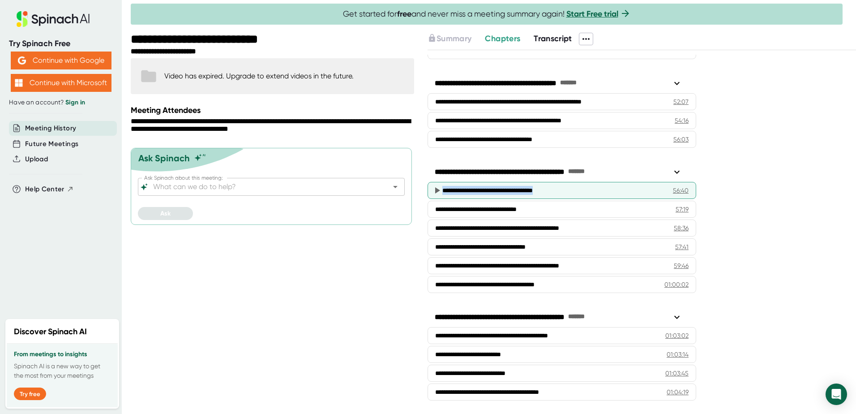 The image size is (856, 414). Describe the element at coordinates (682, 120) in the screenshot. I see `div: 54:16` at that location.